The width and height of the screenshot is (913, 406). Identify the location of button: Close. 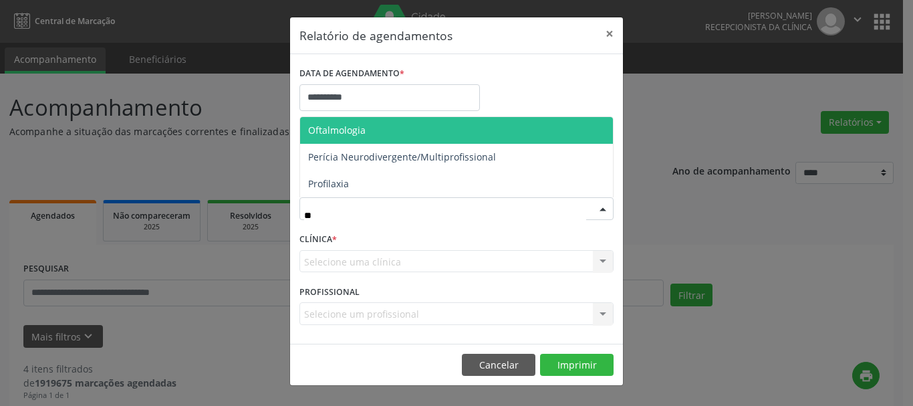
(609, 33).